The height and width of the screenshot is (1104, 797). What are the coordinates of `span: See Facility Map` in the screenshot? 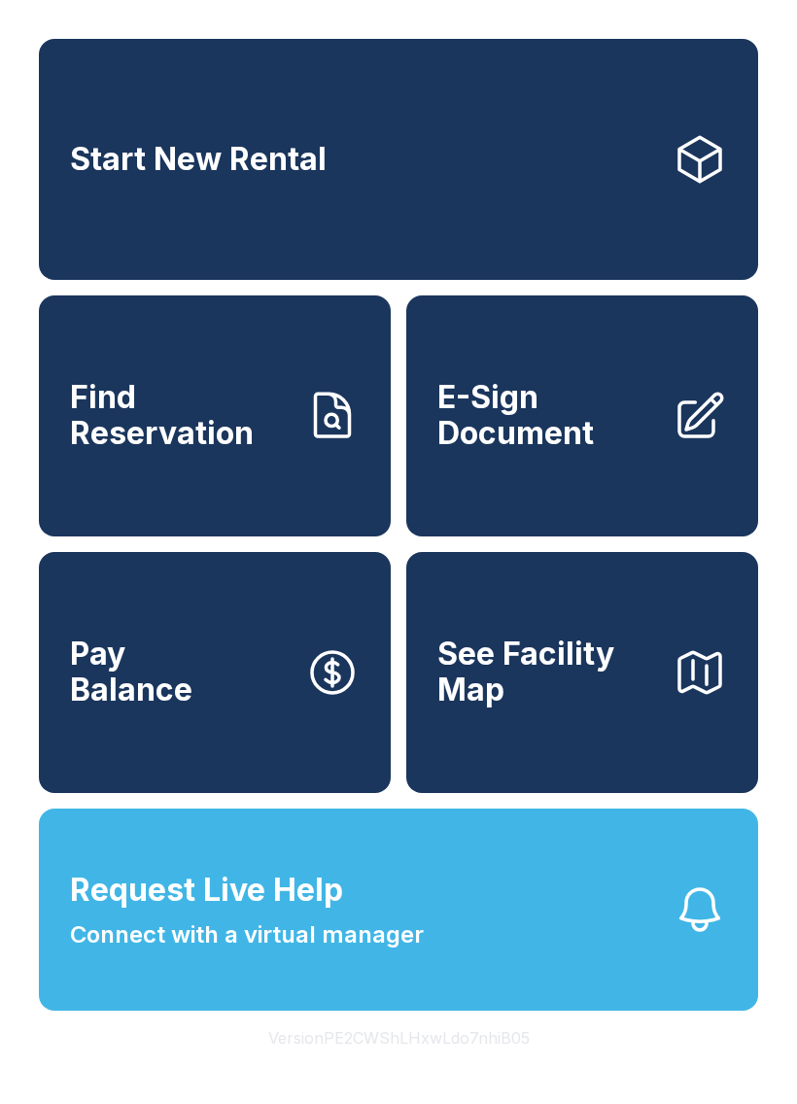 It's located at (547, 672).